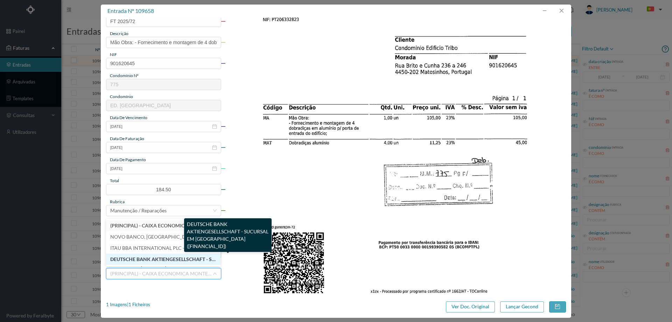  I want to click on span: data de vencimento, so click(128, 117).